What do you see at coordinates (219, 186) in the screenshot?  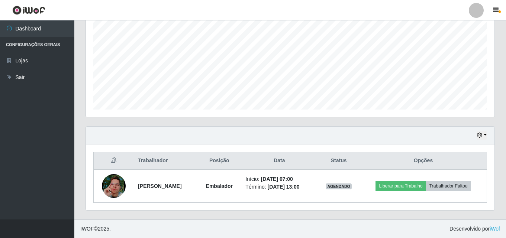 I see `strong: Embalador` at bounding box center [219, 186].